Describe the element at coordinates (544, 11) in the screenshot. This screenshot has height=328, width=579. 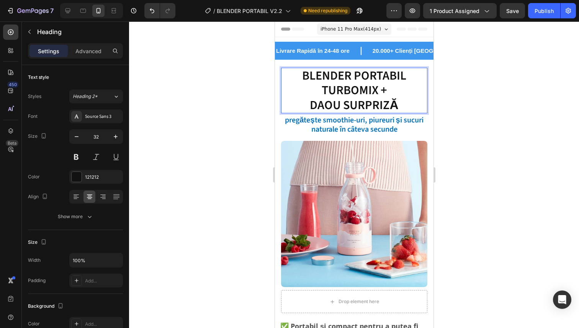
I see `div: Publish` at that location.